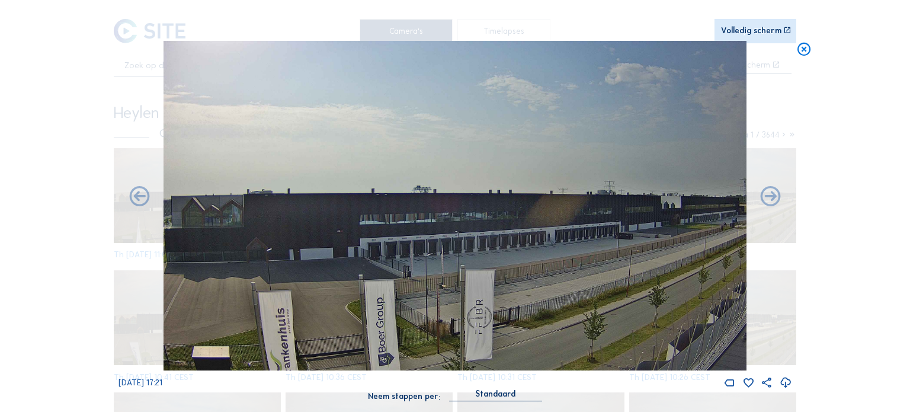  I want to click on div: Neem stappen per:, so click(404, 396).